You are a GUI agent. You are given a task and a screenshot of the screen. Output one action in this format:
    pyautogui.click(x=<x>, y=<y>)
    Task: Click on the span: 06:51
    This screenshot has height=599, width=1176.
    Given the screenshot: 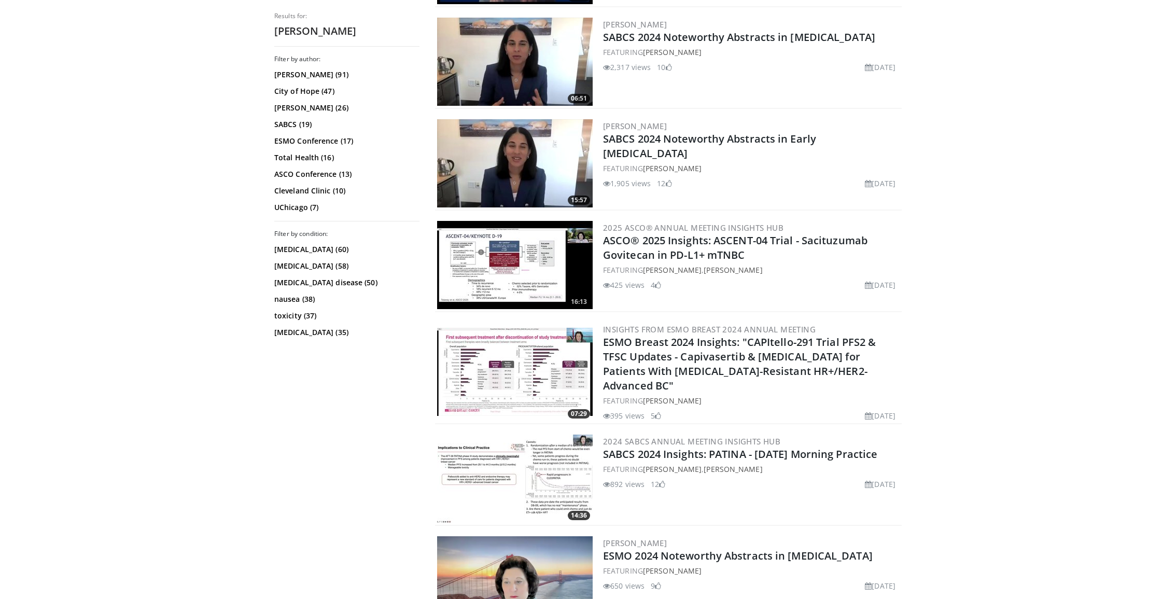 What is the action you would take?
    pyautogui.click(x=579, y=99)
    